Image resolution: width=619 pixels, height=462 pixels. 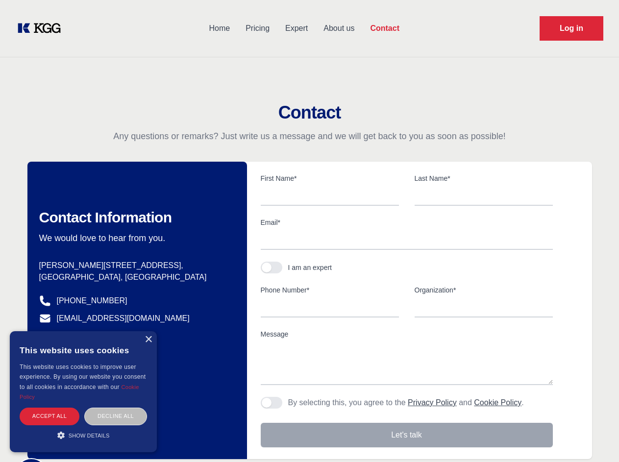 What do you see at coordinates (89, 436) in the screenshot?
I see `span: Show details` at bounding box center [89, 436].